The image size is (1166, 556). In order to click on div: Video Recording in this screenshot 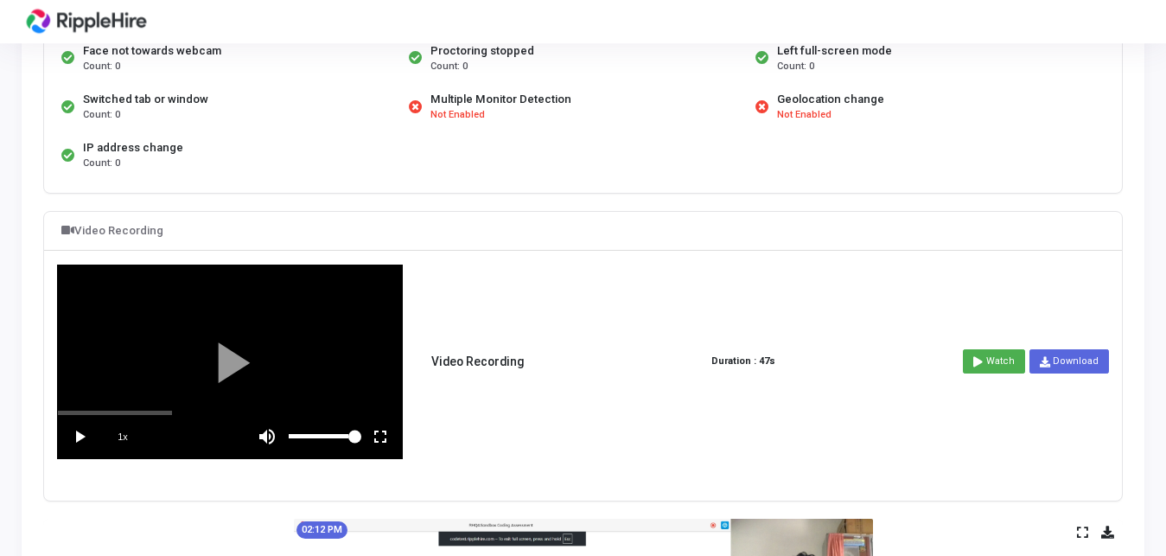, I will do `click(112, 231)`.